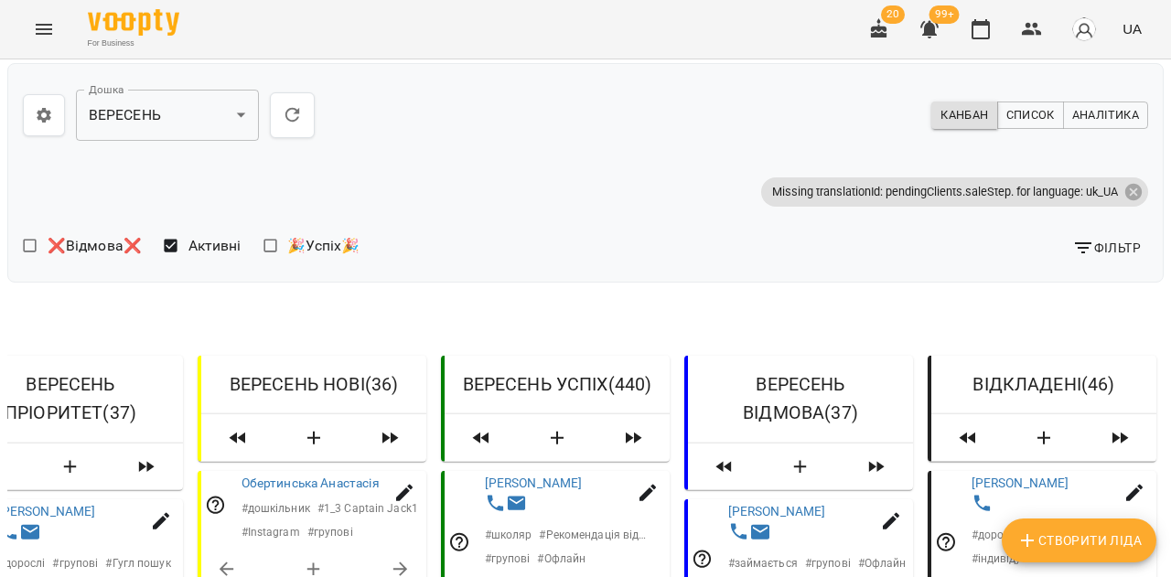 This screenshot has height=577, width=1171. What do you see at coordinates (134, 22) in the screenshot?
I see `img: Voopty Logo` at bounding box center [134, 22].